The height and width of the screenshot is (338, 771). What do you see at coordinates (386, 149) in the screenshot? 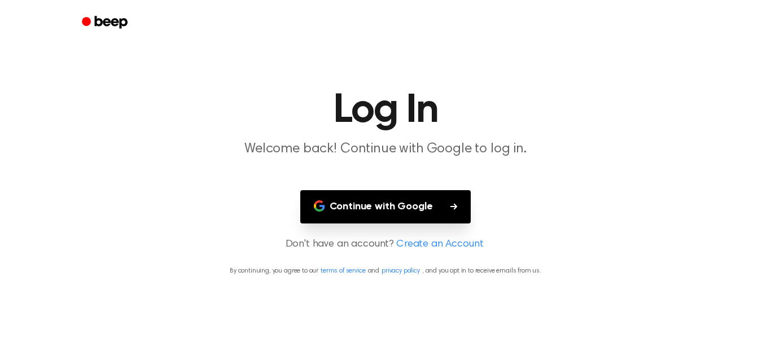
I see `p: Welcome back! Continue with Google to log in.` at bounding box center [386, 149].